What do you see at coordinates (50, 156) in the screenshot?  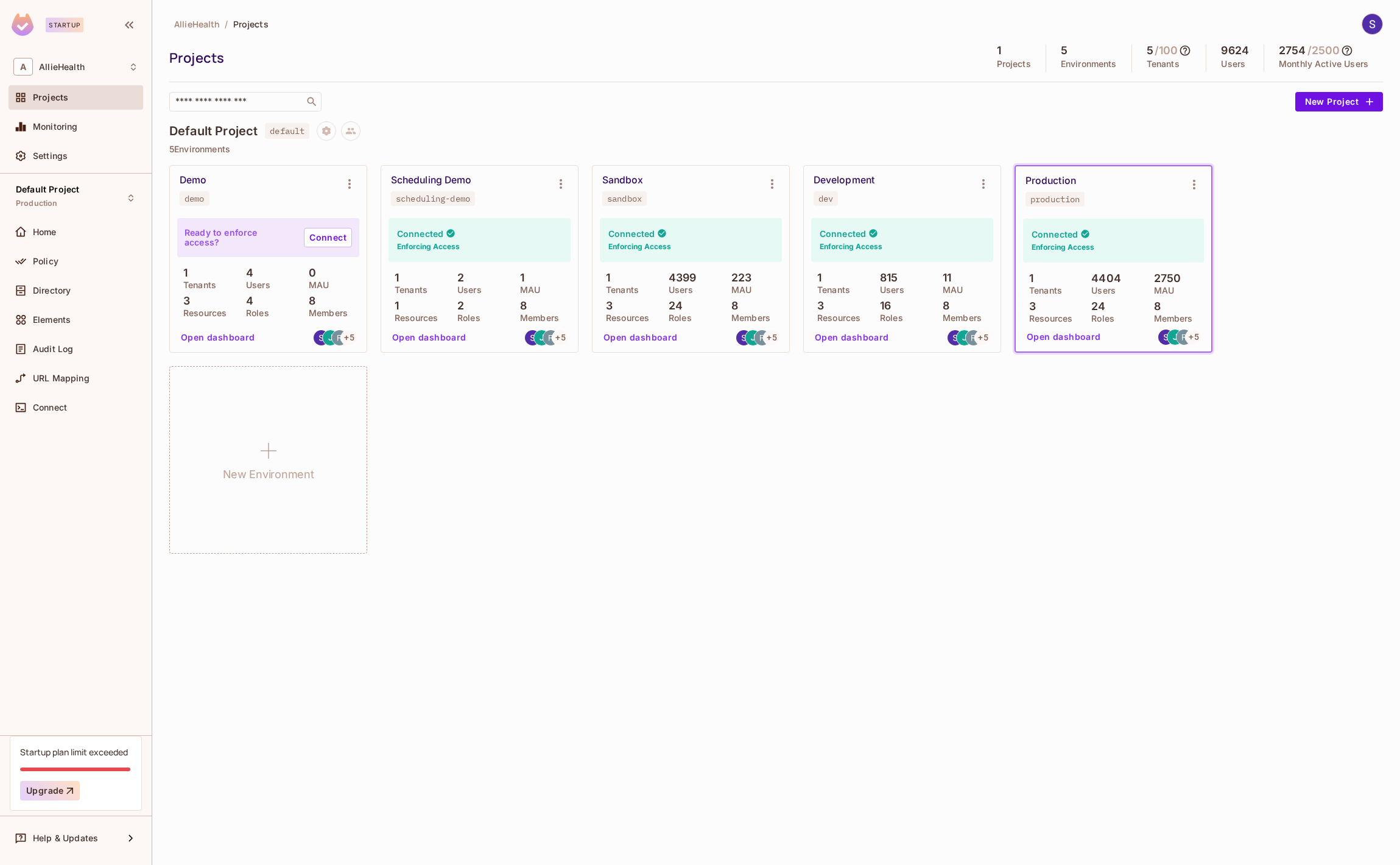 I see `span: Settings` at bounding box center [50, 156].